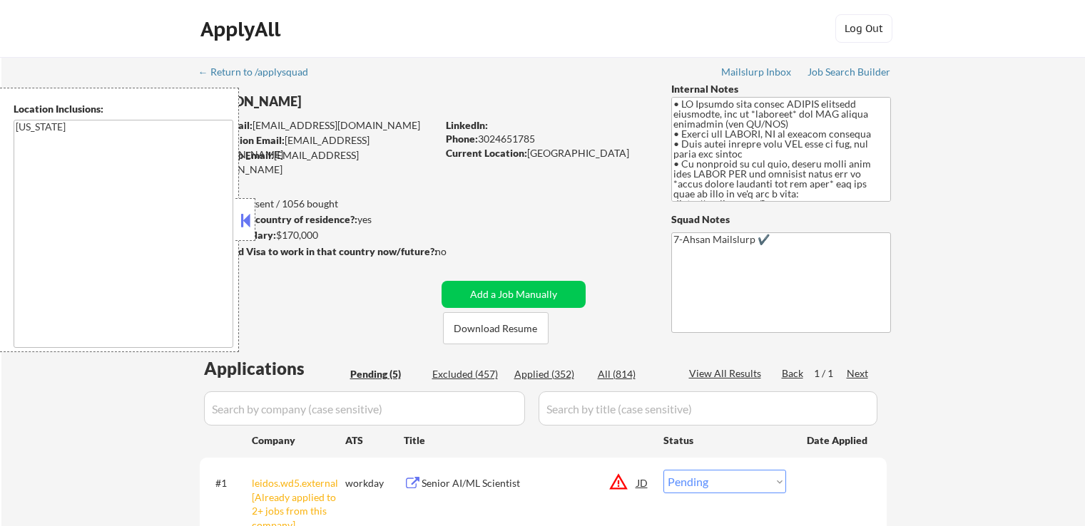 The width and height of the screenshot is (1085, 526). I want to click on div: Senior AI/ML Scientist, so click(529, 483).